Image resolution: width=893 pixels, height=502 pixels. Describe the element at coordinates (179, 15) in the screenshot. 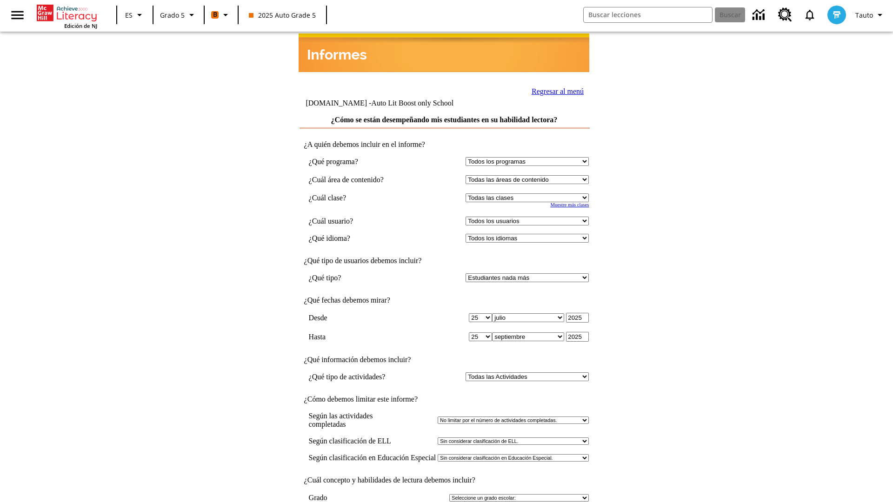

I see `button: Grado: Grado 5, Elige un grado` at that location.